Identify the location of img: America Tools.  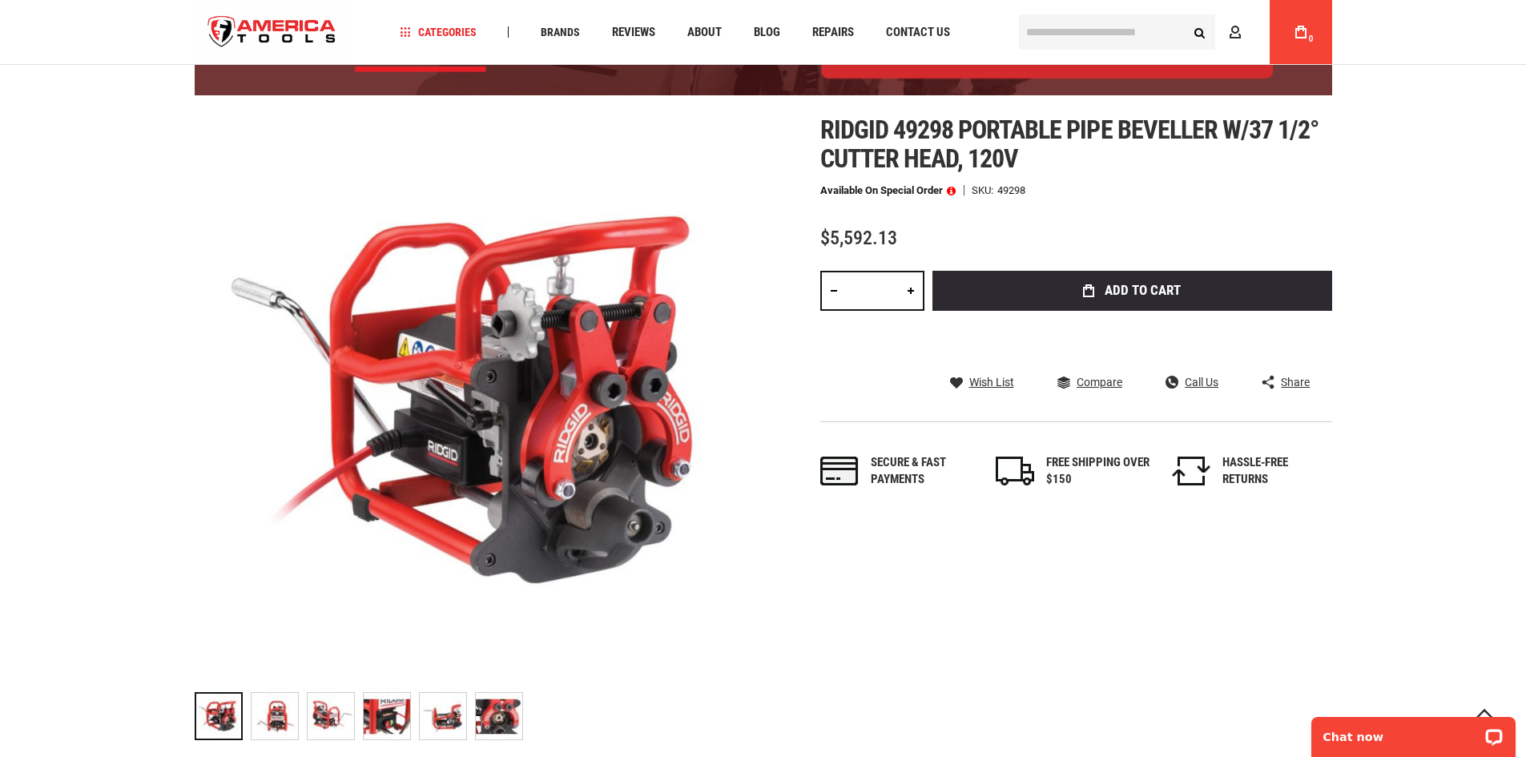
(272, 32).